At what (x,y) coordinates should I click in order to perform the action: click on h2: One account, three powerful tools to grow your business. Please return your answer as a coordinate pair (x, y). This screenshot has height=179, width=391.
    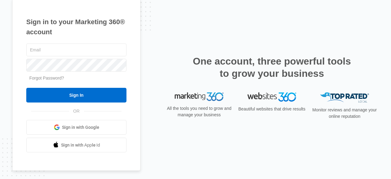
    Looking at the image, I should click on (272, 67).